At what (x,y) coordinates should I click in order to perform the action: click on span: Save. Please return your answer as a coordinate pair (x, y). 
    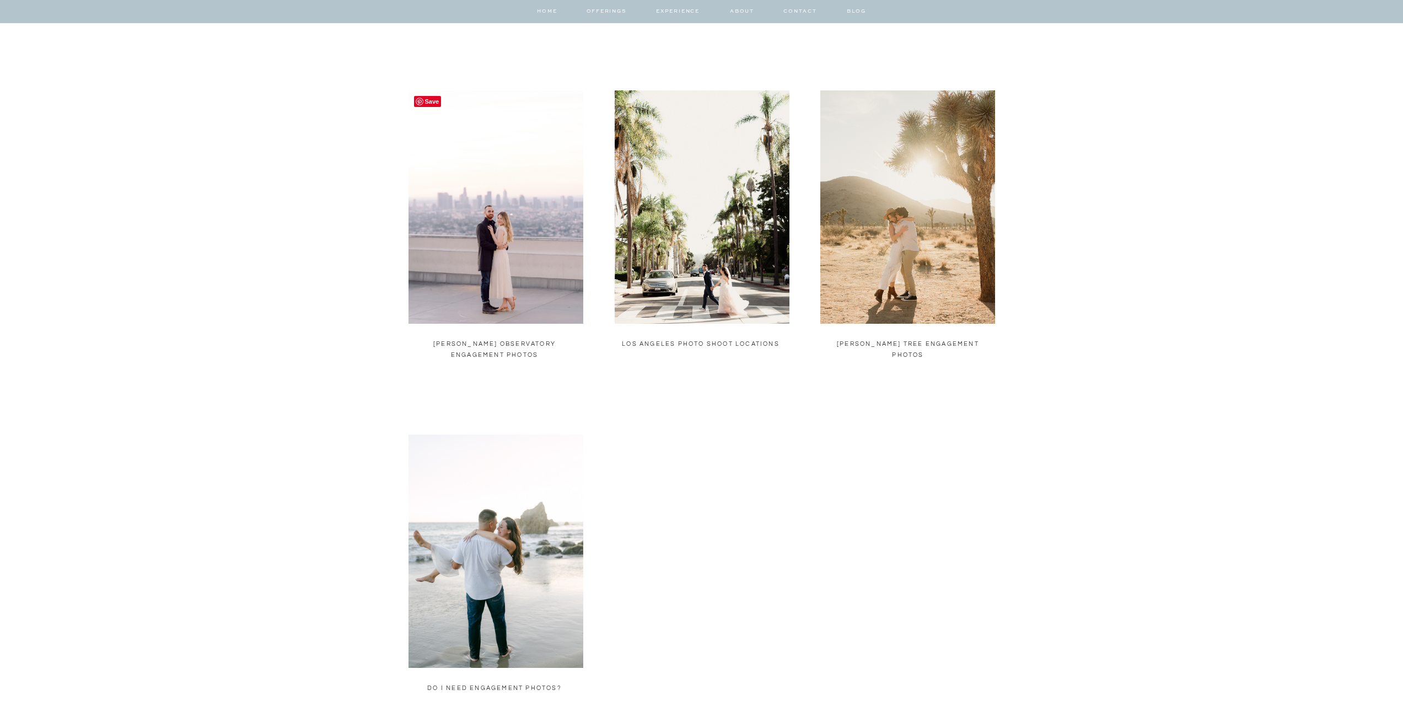
    Looking at the image, I should click on (428, 101).